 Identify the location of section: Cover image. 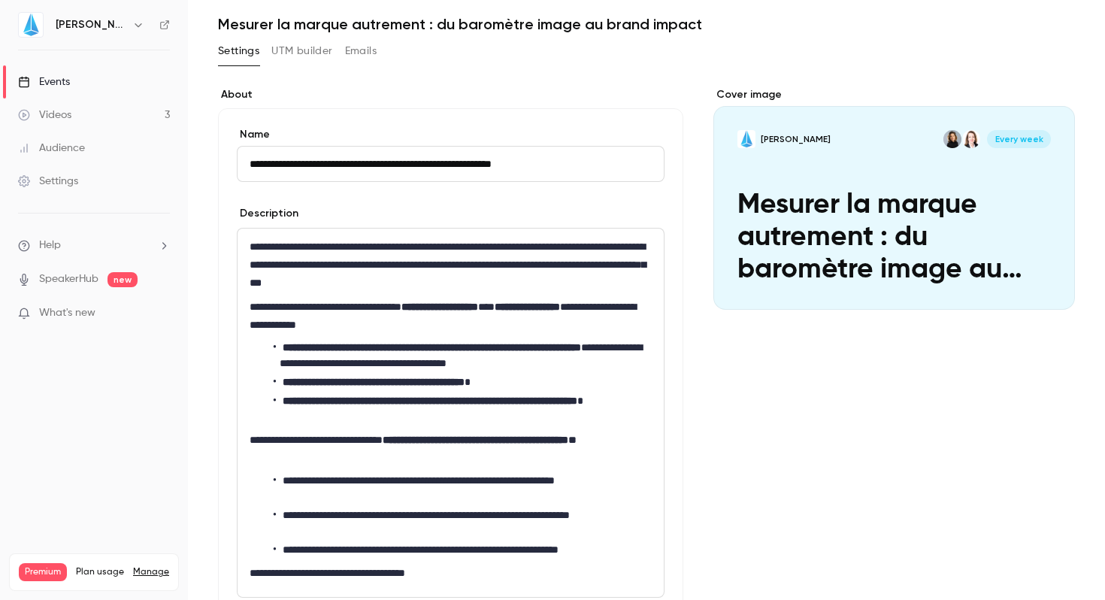
(894, 198).